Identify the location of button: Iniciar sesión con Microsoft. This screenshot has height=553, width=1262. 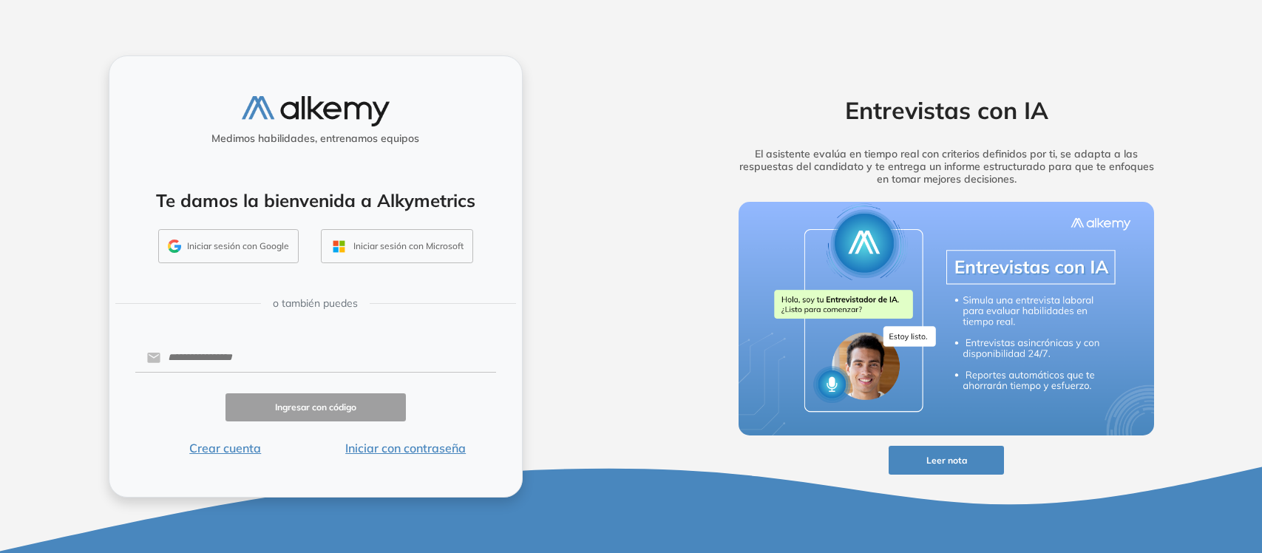
(397, 246).